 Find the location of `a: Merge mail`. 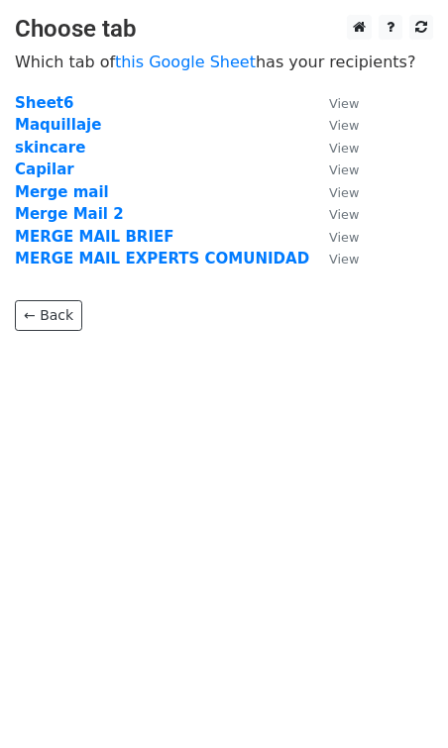

a: Merge mail is located at coordinates (61, 192).